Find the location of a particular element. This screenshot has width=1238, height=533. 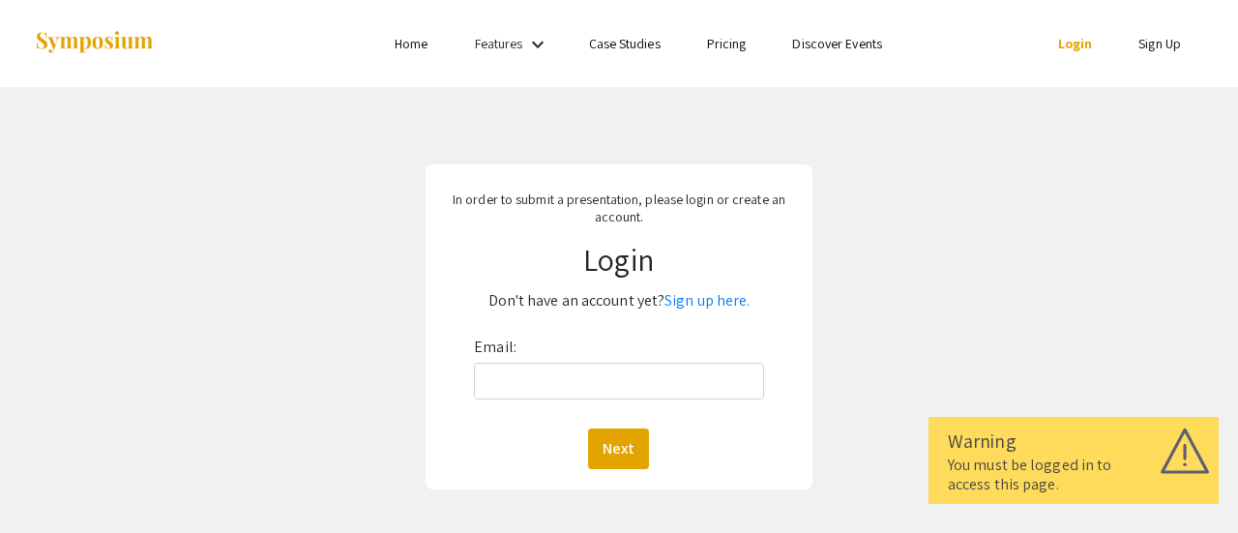

h1: Login is located at coordinates (619, 259).